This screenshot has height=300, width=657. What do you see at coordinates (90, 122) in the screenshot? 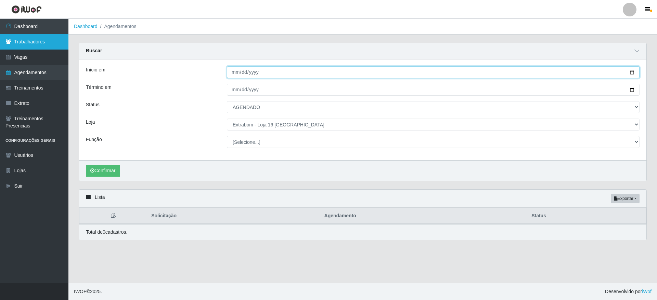
I see `label: Loja` at bounding box center [90, 122].